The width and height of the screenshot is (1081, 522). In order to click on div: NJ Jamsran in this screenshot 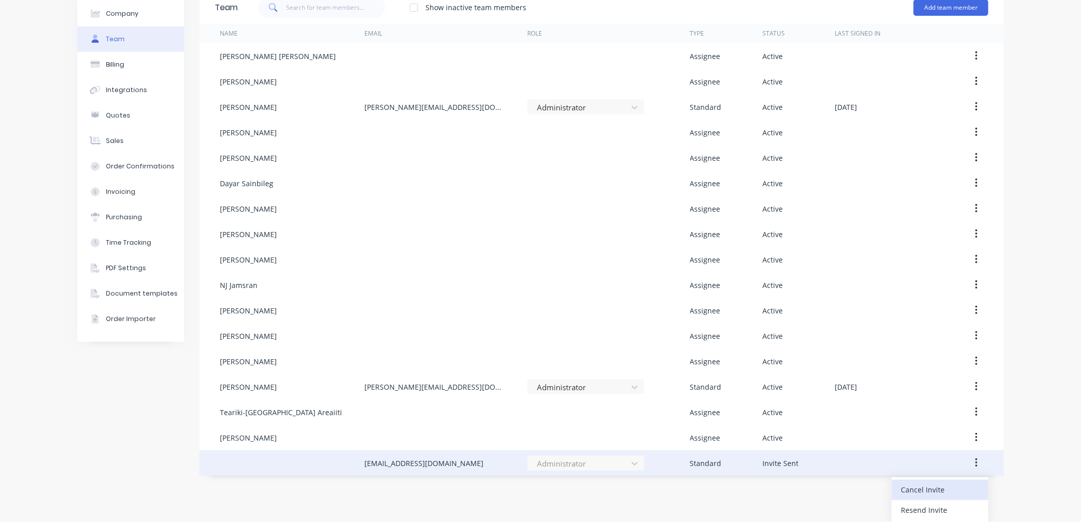, I will do `click(239, 285)`.